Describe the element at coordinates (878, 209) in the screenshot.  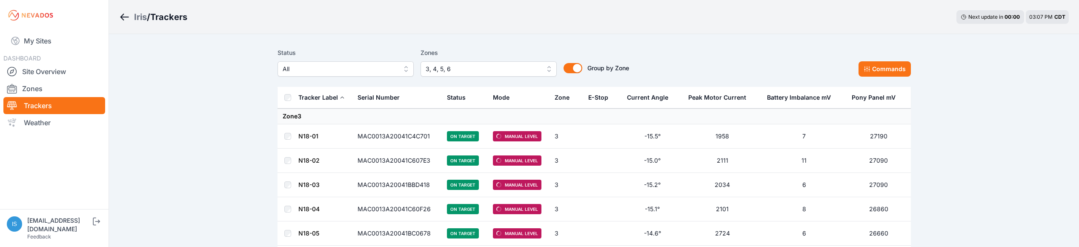
I see `td: 26860` at that location.